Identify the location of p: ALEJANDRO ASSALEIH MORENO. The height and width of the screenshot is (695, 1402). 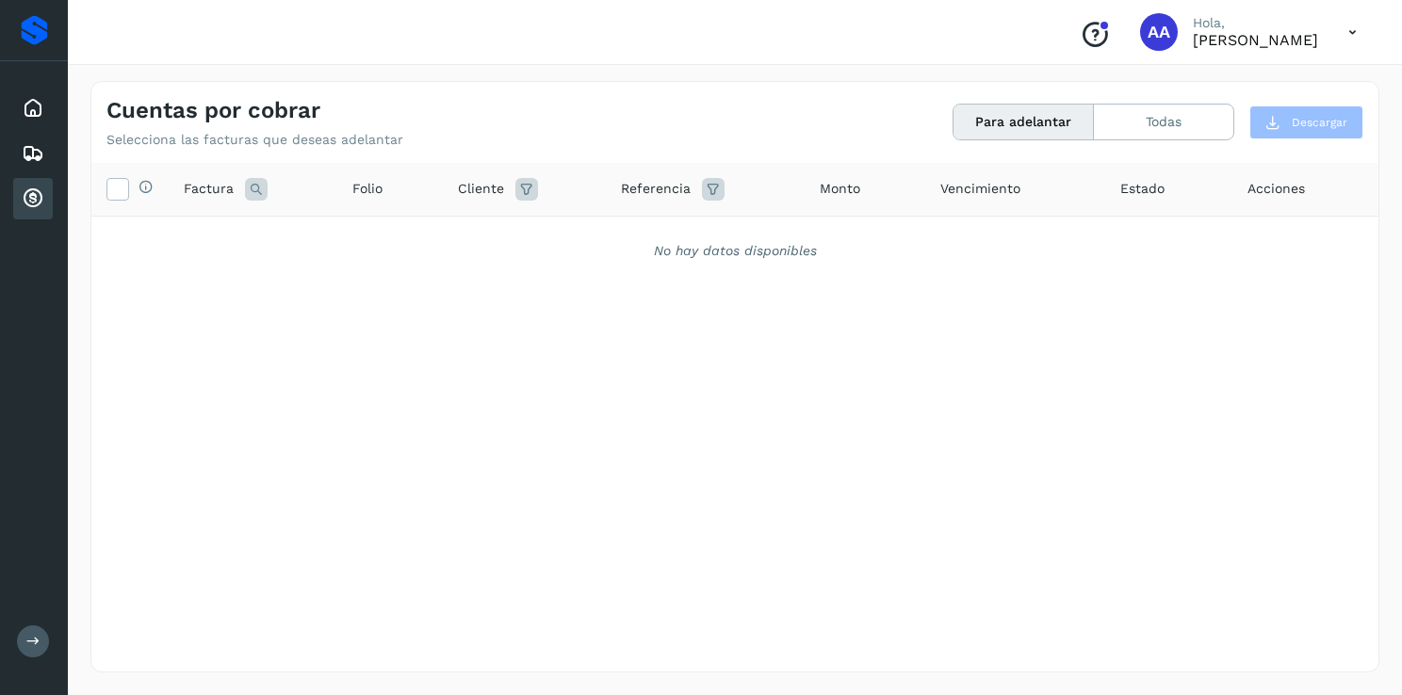
(1255, 40).